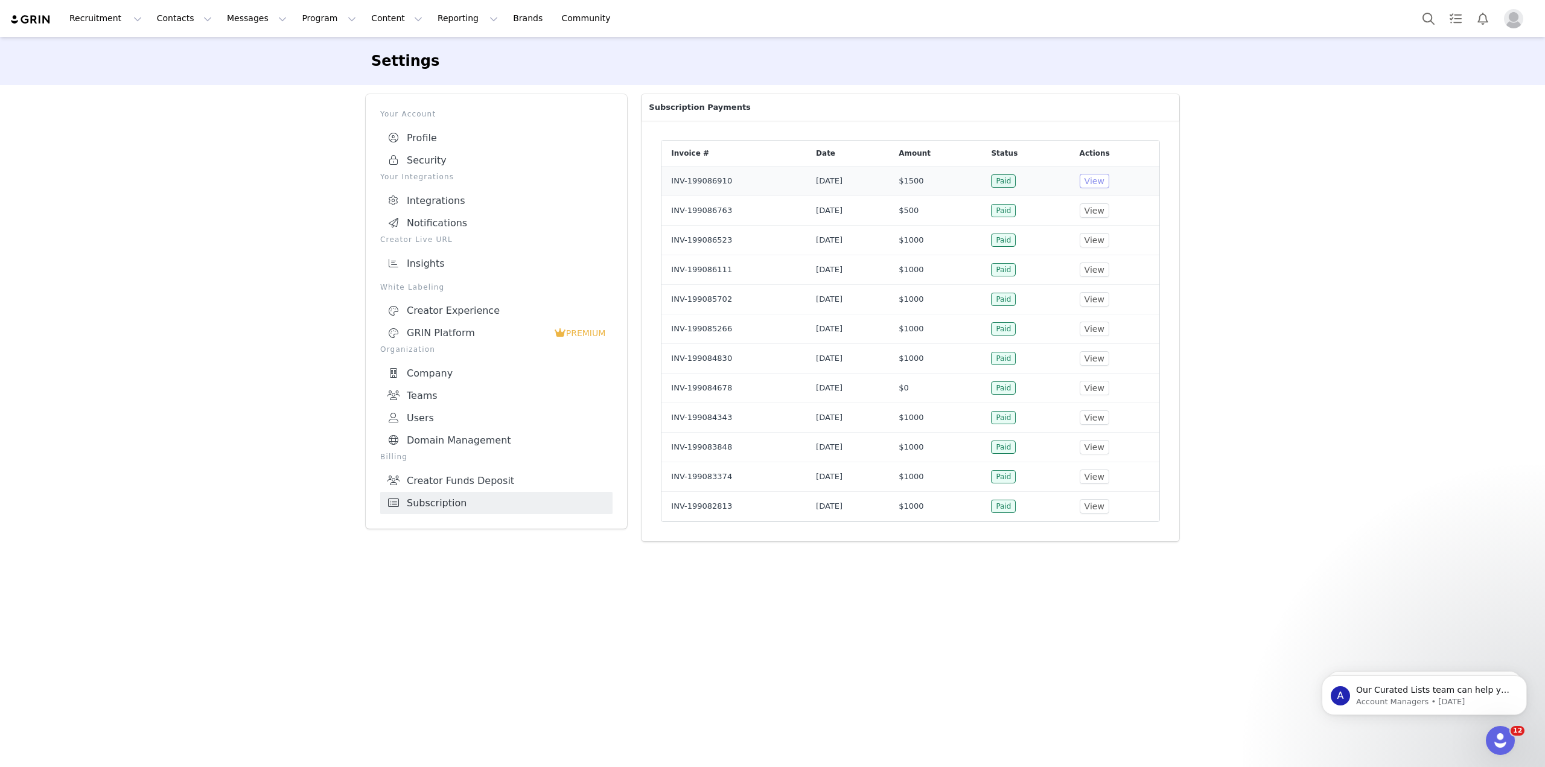 This screenshot has width=1545, height=767. What do you see at coordinates (734, 210) in the screenshot?
I see `td: INV-199086763` at bounding box center [734, 210].